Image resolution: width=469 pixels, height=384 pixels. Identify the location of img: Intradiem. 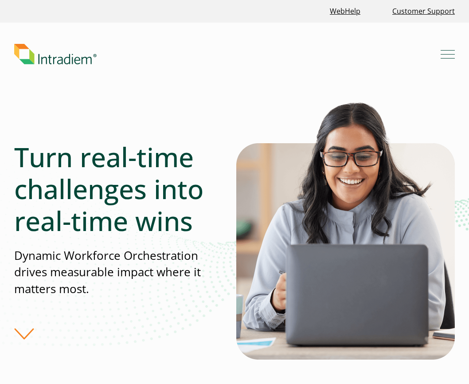
(55, 54).